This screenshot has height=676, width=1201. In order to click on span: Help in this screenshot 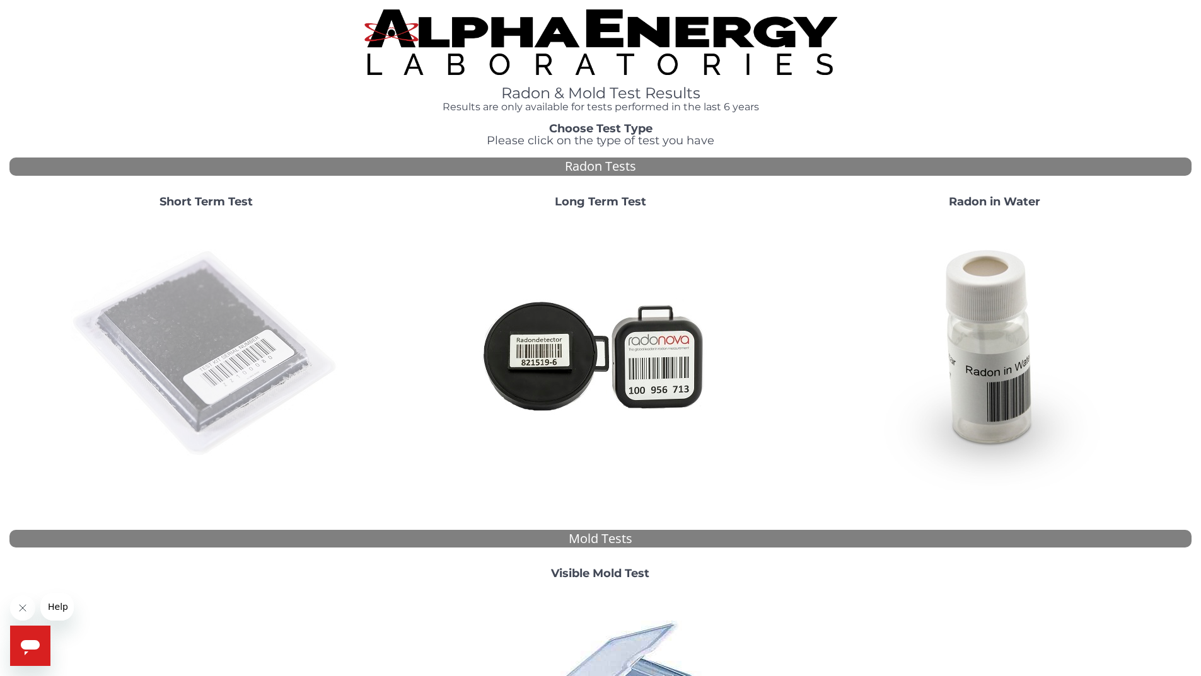, I will do `click(18, 14)`.